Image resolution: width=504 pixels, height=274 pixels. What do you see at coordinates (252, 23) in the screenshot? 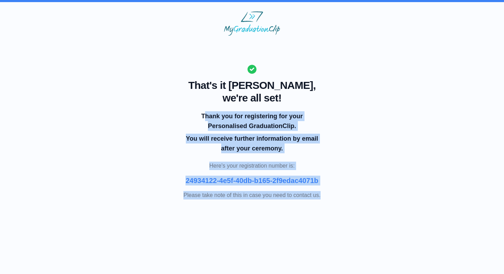
I see `img: MyGraduationClip` at bounding box center [252, 23].